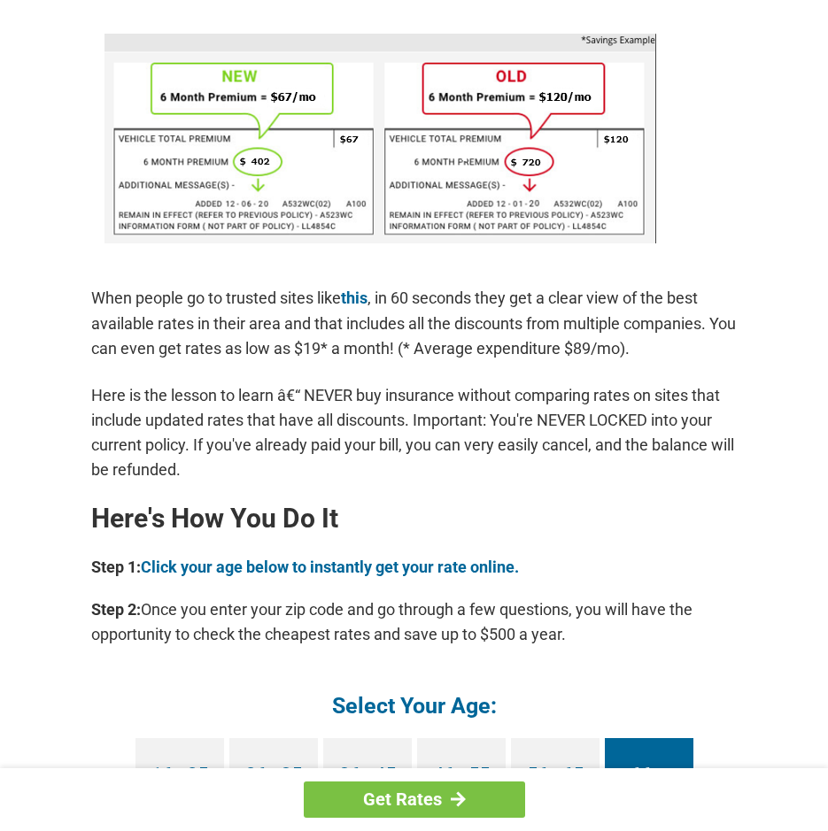  Describe the element at coordinates (461, 775) in the screenshot. I see `a: 46 - 55` at that location.